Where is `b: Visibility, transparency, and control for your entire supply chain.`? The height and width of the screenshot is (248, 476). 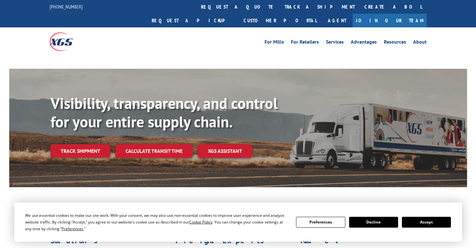
b: Visibility, transparency, and control for your entire supply chain. is located at coordinates (164, 112).